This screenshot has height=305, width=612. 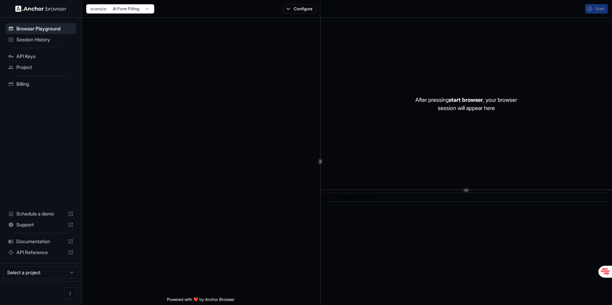 What do you see at coordinates (41, 29) in the screenshot?
I see `div: Browser Playground` at bounding box center [41, 29].